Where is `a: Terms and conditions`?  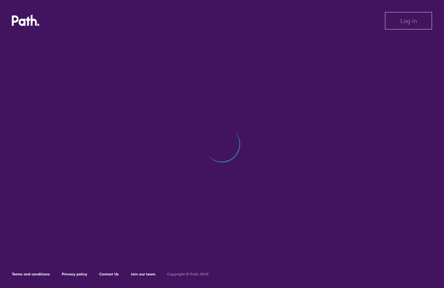 a: Terms and conditions is located at coordinates (31, 273).